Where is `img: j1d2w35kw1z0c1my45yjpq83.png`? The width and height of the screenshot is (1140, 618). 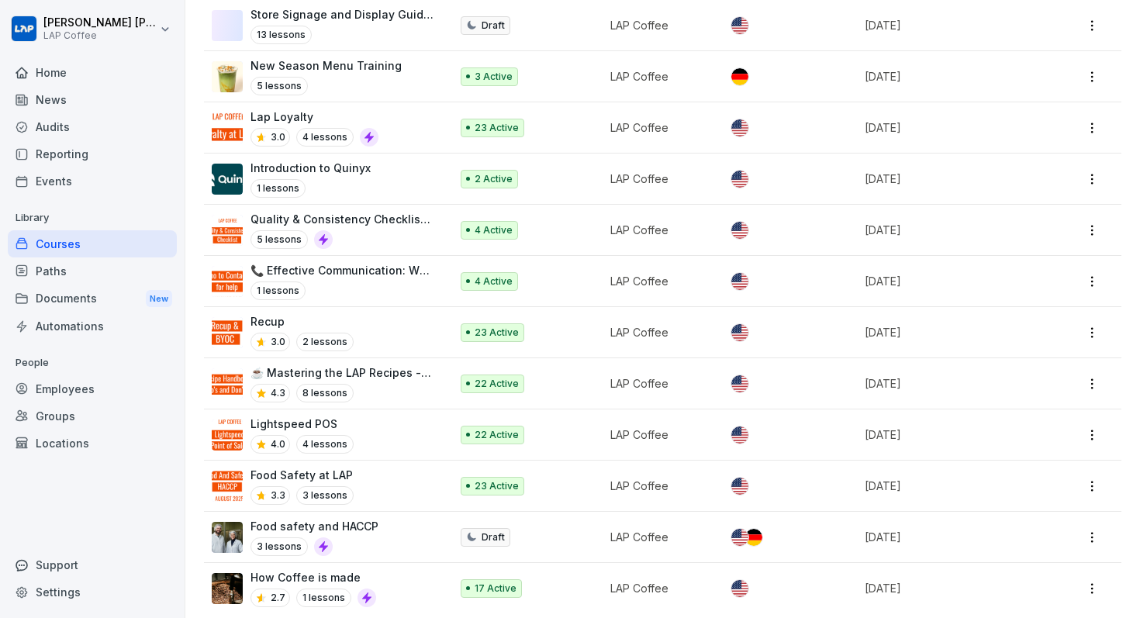
img: j1d2w35kw1z0c1my45yjpq83.png is located at coordinates (227, 435).